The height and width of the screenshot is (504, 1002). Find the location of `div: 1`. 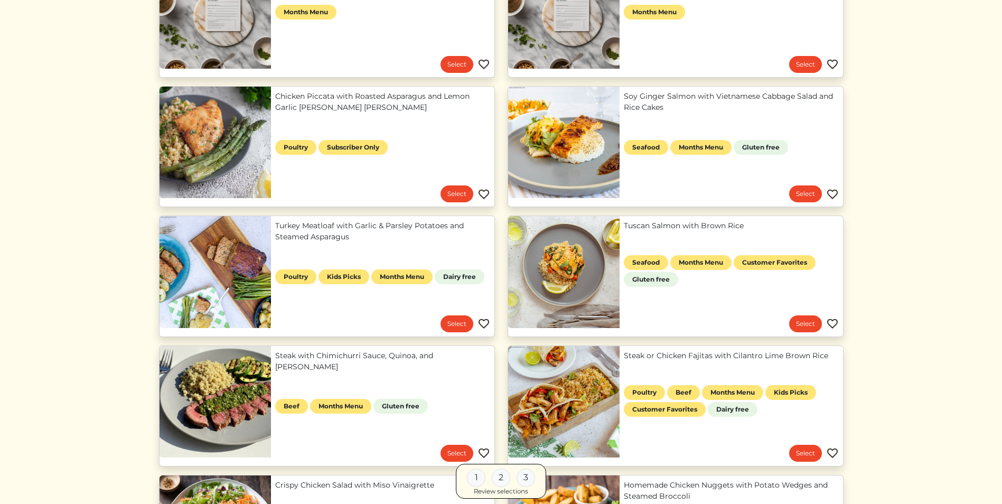

div: 1 is located at coordinates (476, 477).